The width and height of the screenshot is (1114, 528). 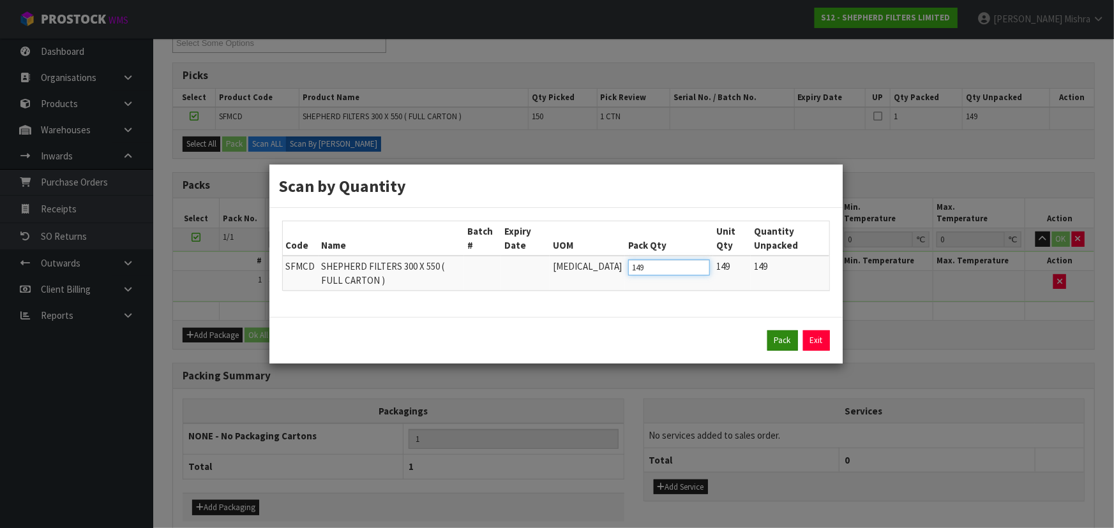 What do you see at coordinates (391, 239) in the screenshot?
I see `th: Name` at bounding box center [391, 239].